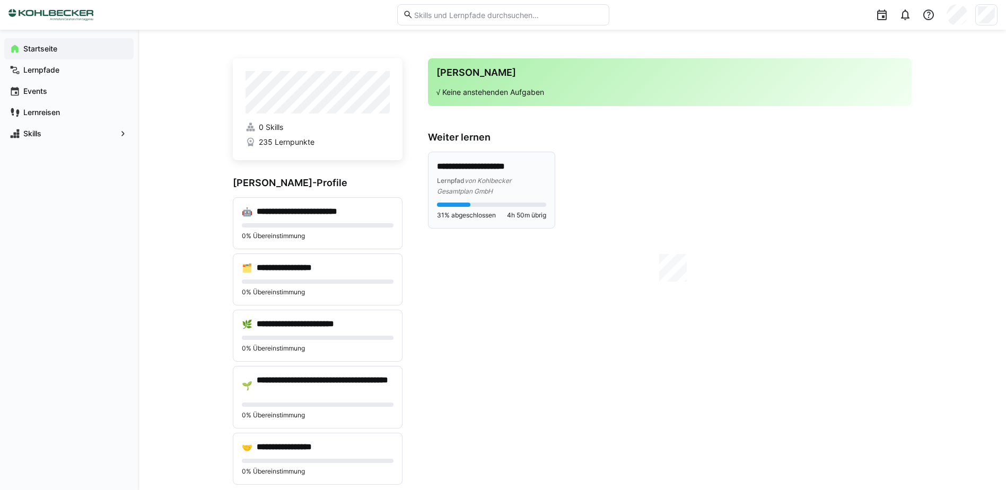 This screenshot has width=1006, height=490. Describe the element at coordinates (466, 215) in the screenshot. I see `span: 31% abgeschlossen` at that location.